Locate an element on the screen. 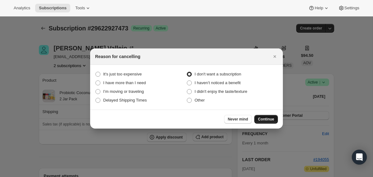 The image size is (373, 177). span: Continue is located at coordinates (266, 119).